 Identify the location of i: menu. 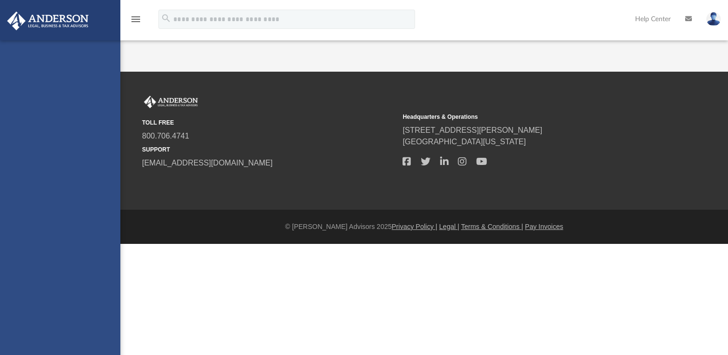
(136, 19).